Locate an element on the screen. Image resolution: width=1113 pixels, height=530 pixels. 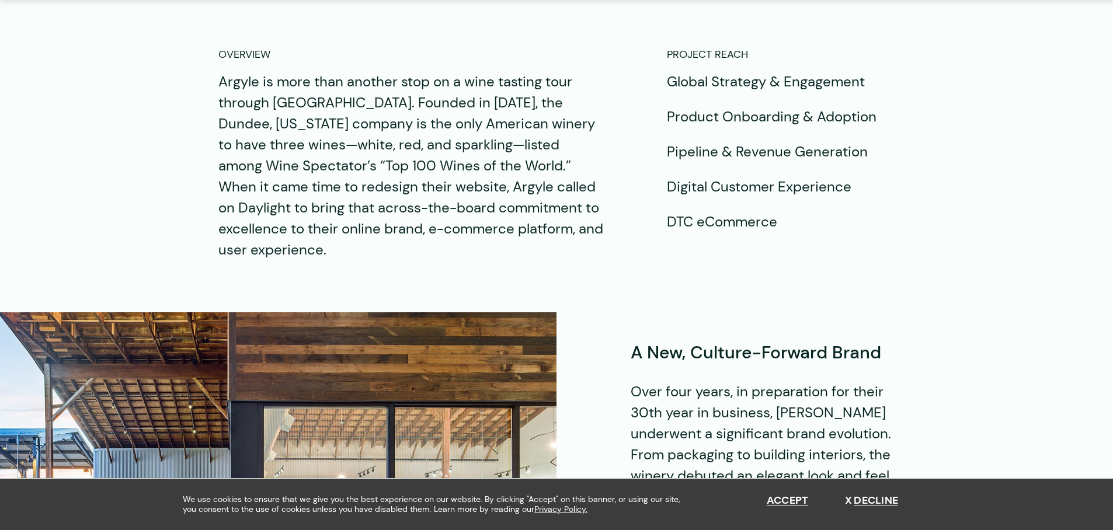
p: PROJECT REACH is located at coordinates (781, 54).